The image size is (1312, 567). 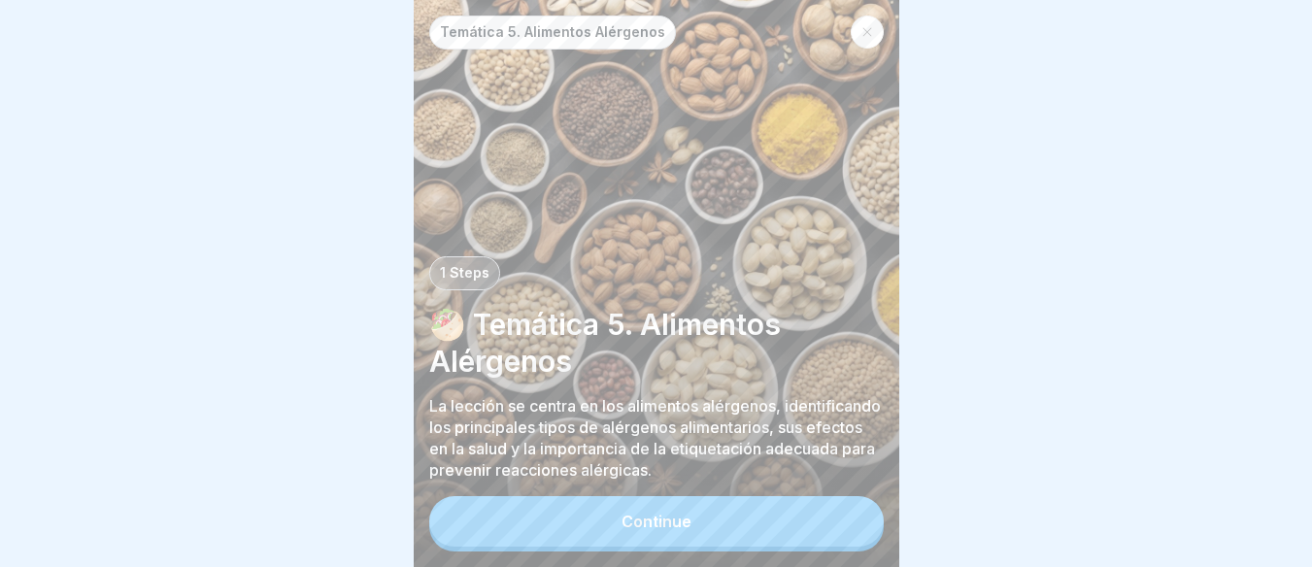 What do you see at coordinates (656, 438) in the screenshot?
I see `p: La lección se centra en los alimentos alérgenos, identificando los principales tipos de alérgenos...` at bounding box center [656, 438].